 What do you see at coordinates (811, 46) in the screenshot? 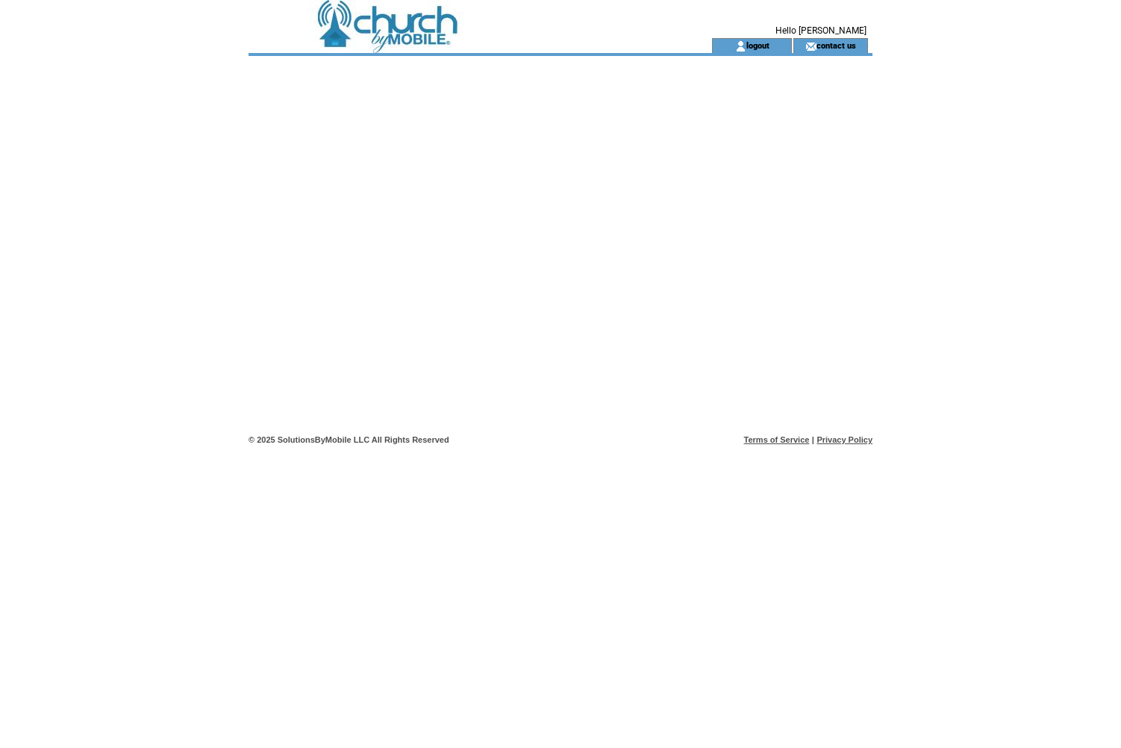
I see `img: contact_us_icon.gif` at bounding box center [811, 46].